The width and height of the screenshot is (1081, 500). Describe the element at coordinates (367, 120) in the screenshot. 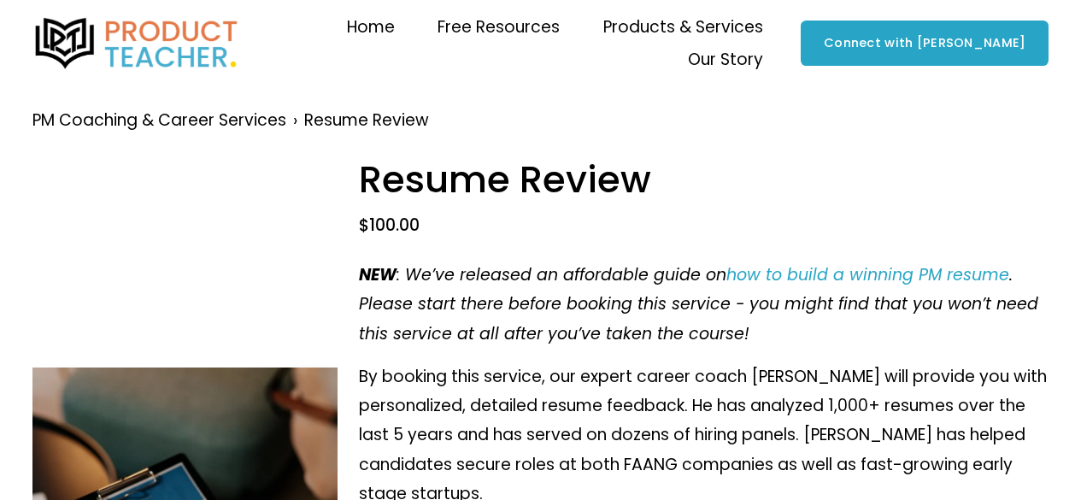

I see `a: Resume Review` at that location.